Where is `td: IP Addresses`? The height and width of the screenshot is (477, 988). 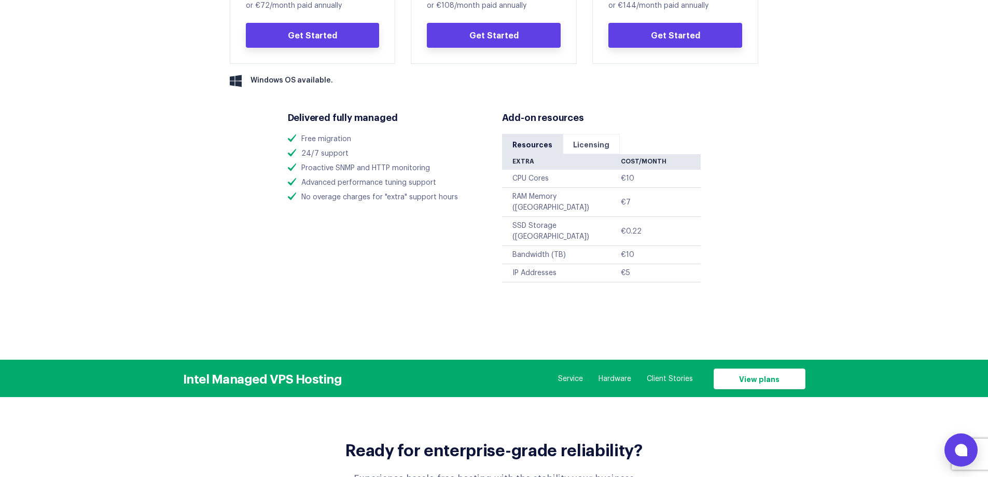 td: IP Addresses is located at coordinates (562, 273).